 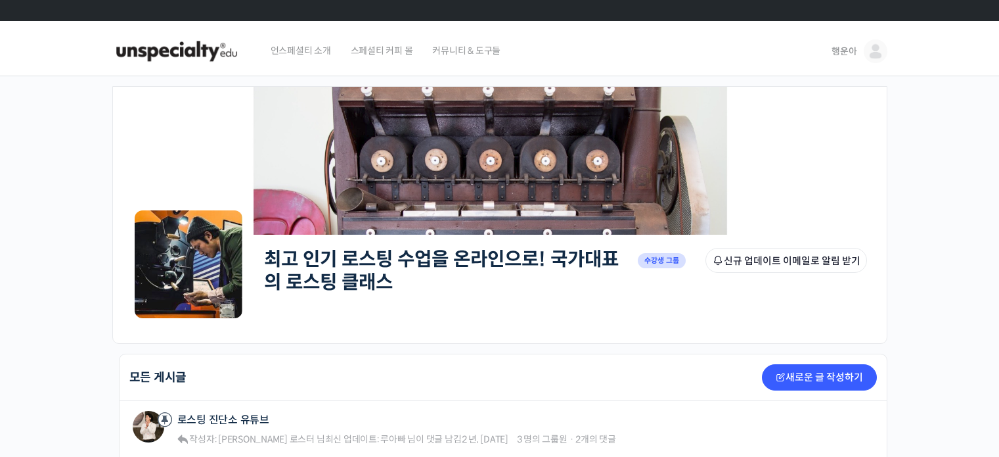 What do you see at coordinates (466, 51) in the screenshot?
I see `span: 커뮤니티 & 도구들` at bounding box center [466, 51].